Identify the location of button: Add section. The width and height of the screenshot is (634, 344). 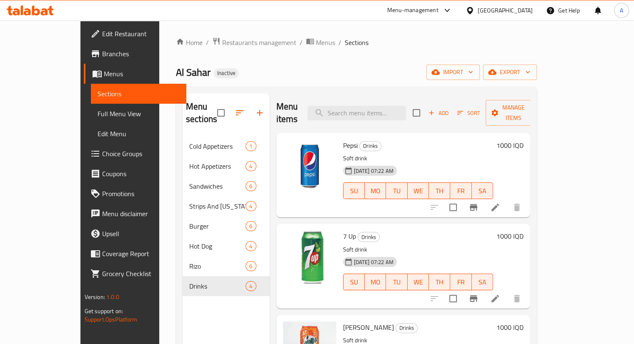
(260, 113).